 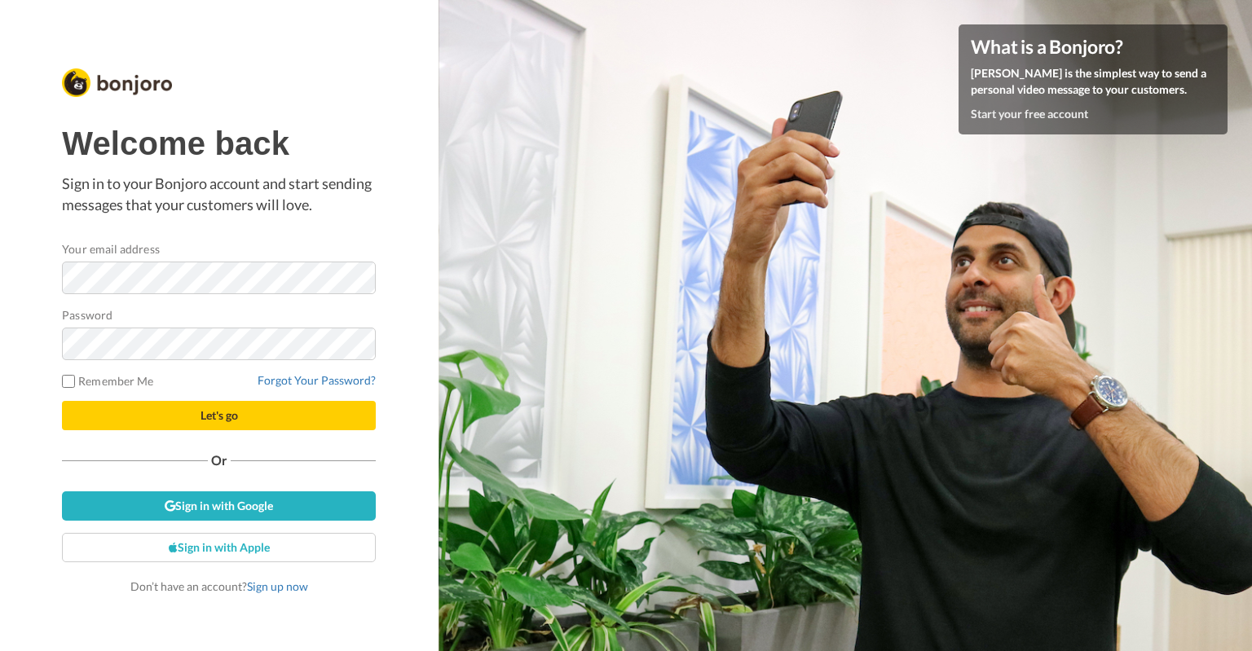 What do you see at coordinates (316, 380) in the screenshot?
I see `a: Forgot Your Password?` at bounding box center [316, 380].